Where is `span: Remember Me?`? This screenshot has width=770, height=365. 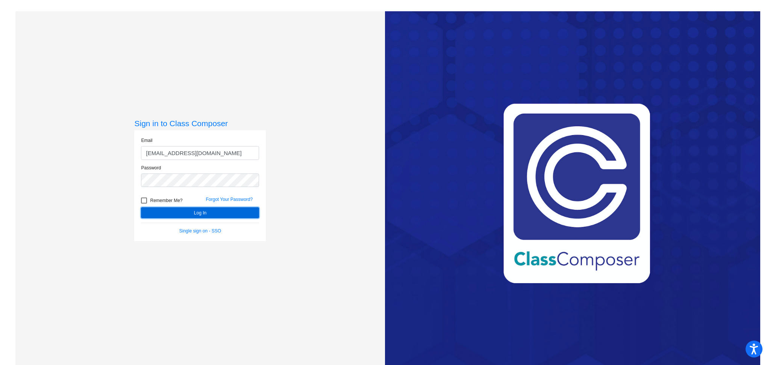 span: Remember Me? is located at coordinates (166, 201).